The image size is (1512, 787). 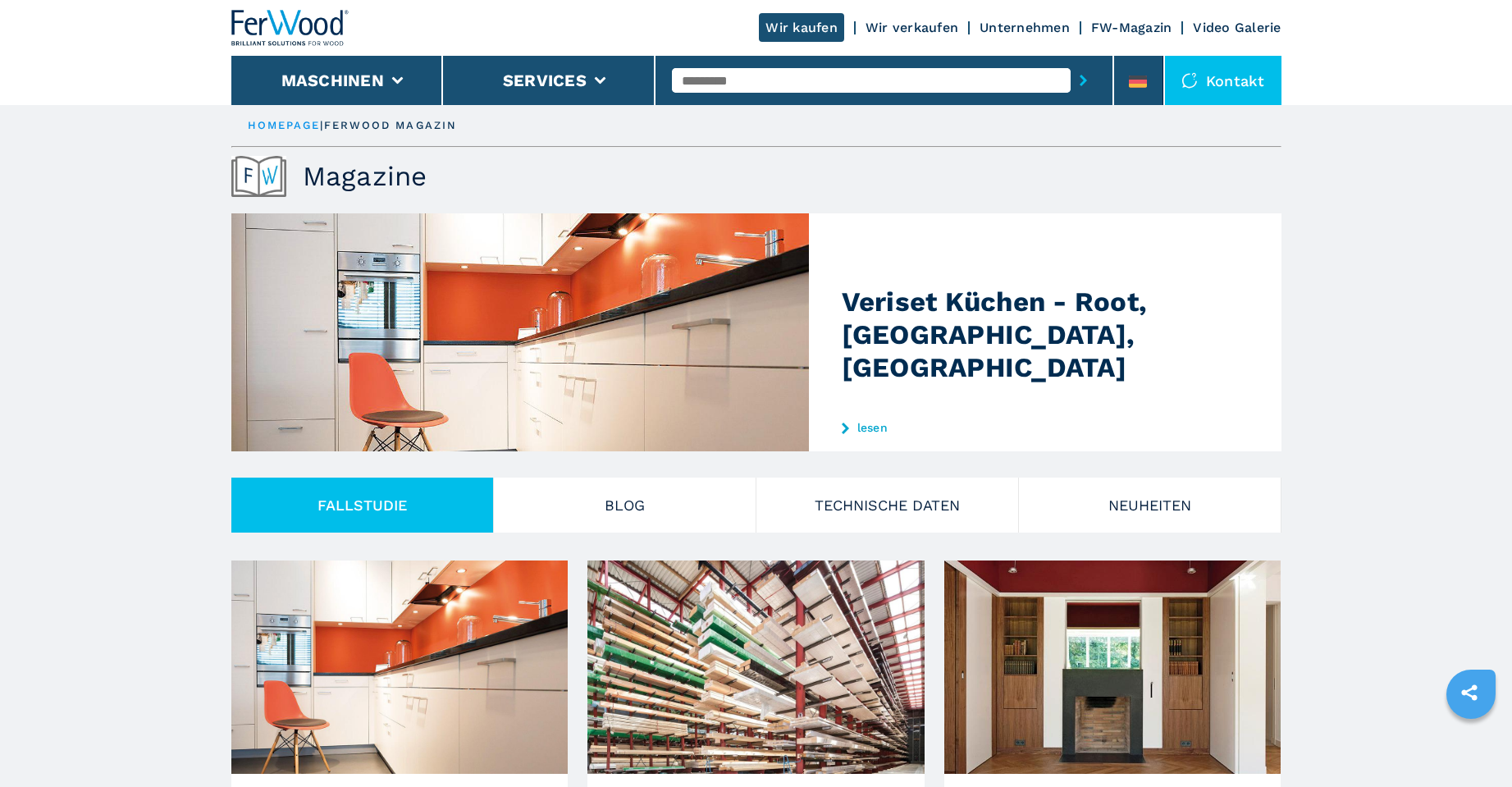 I want to click on a: HOMEPAGE, so click(x=284, y=125).